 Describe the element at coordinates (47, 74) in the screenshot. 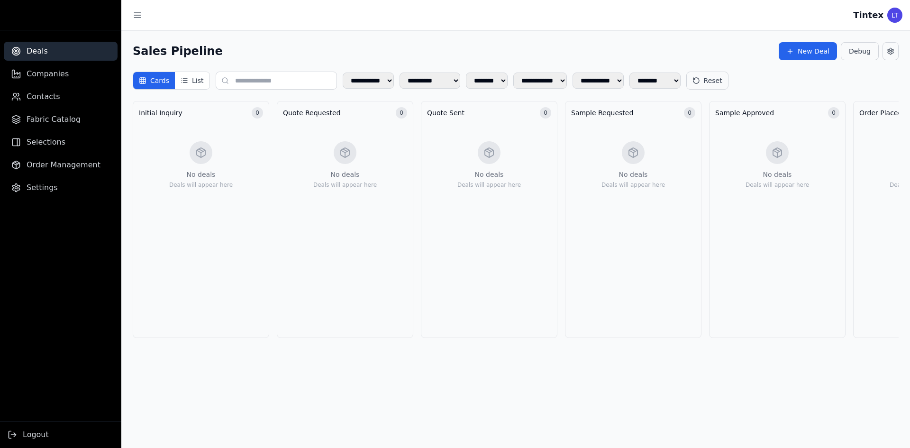

I see `span: Companies` at that location.